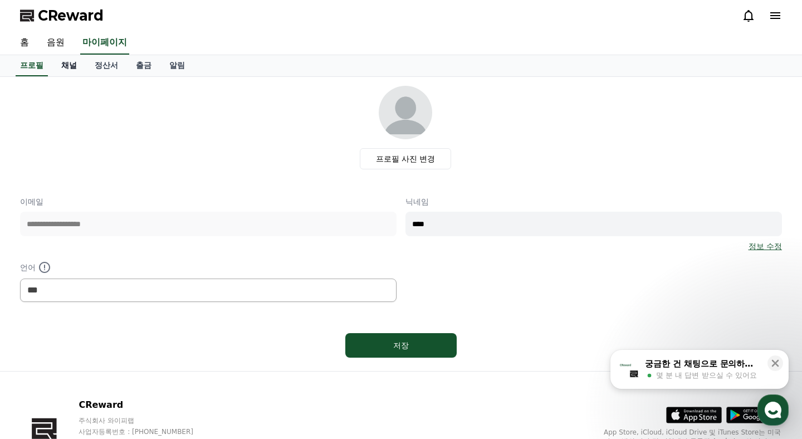 This screenshot has height=439, width=802. What do you see at coordinates (69, 66) in the screenshot?
I see `a: 채널` at bounding box center [69, 66].